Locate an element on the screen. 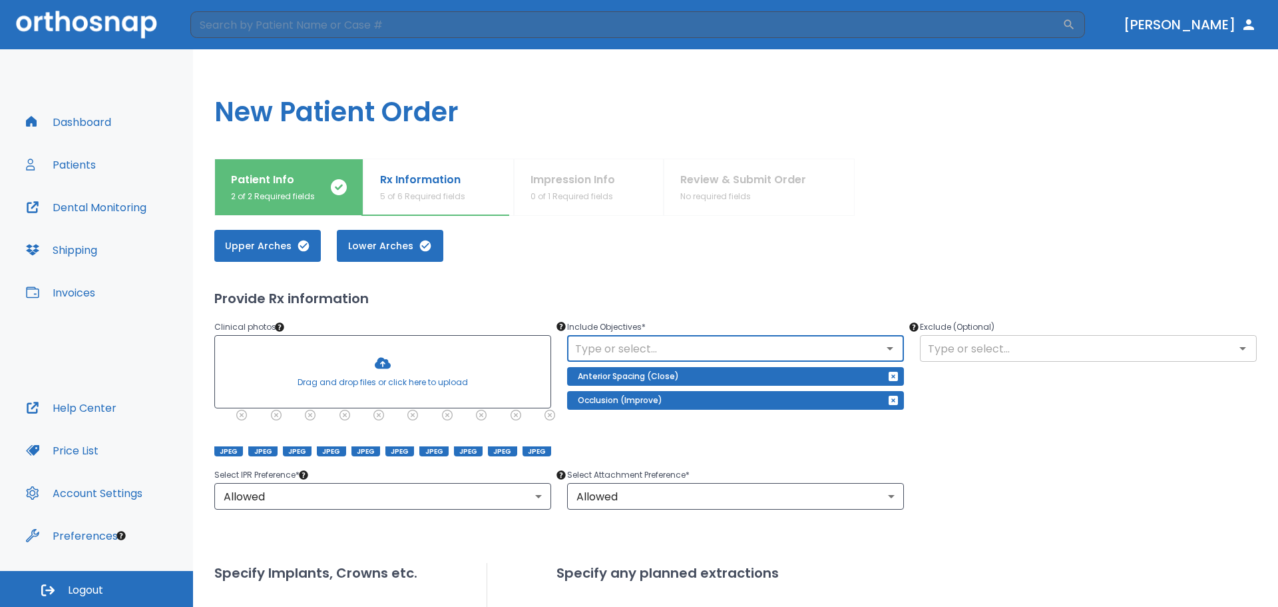 This screenshot has width=1278, height=607. input: Search by Patient Name or Case # is located at coordinates (626, 25).